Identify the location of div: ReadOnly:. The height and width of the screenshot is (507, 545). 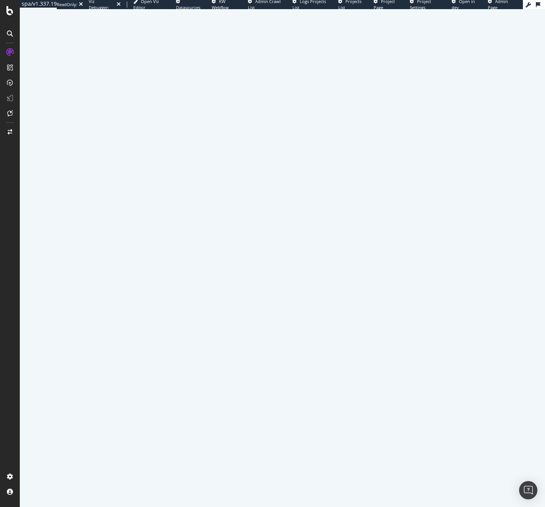
(67, 5).